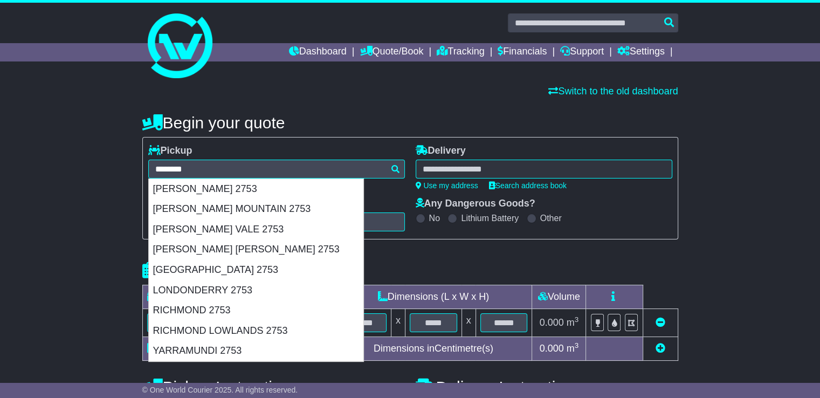 The width and height of the screenshot is (820, 398). I want to click on a: Use my address, so click(447, 185).